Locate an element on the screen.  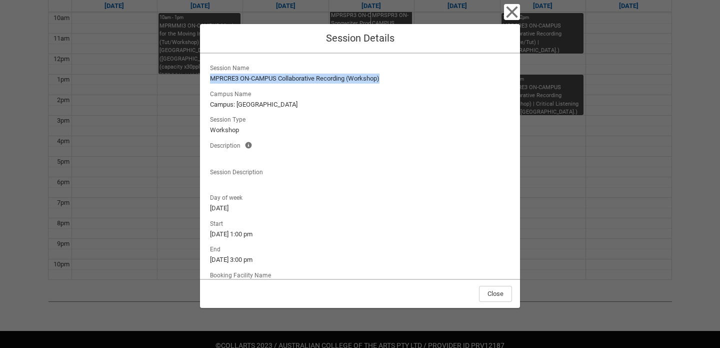
span: Session Details is located at coordinates (360, 38).